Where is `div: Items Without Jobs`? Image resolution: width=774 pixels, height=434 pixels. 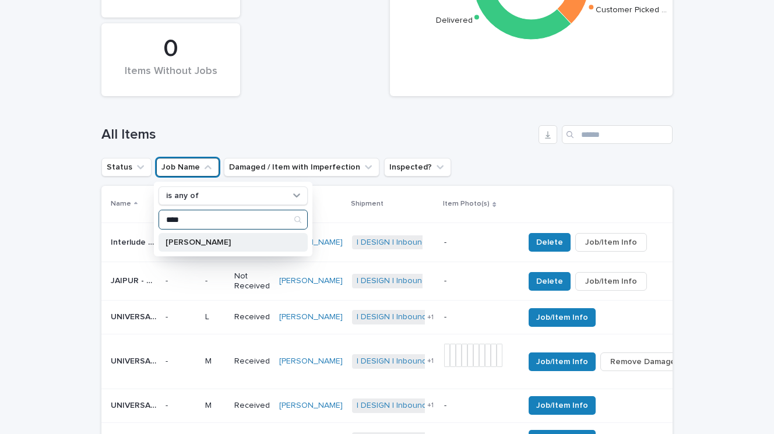
div: Items Without Jobs is located at coordinates (171, 78).